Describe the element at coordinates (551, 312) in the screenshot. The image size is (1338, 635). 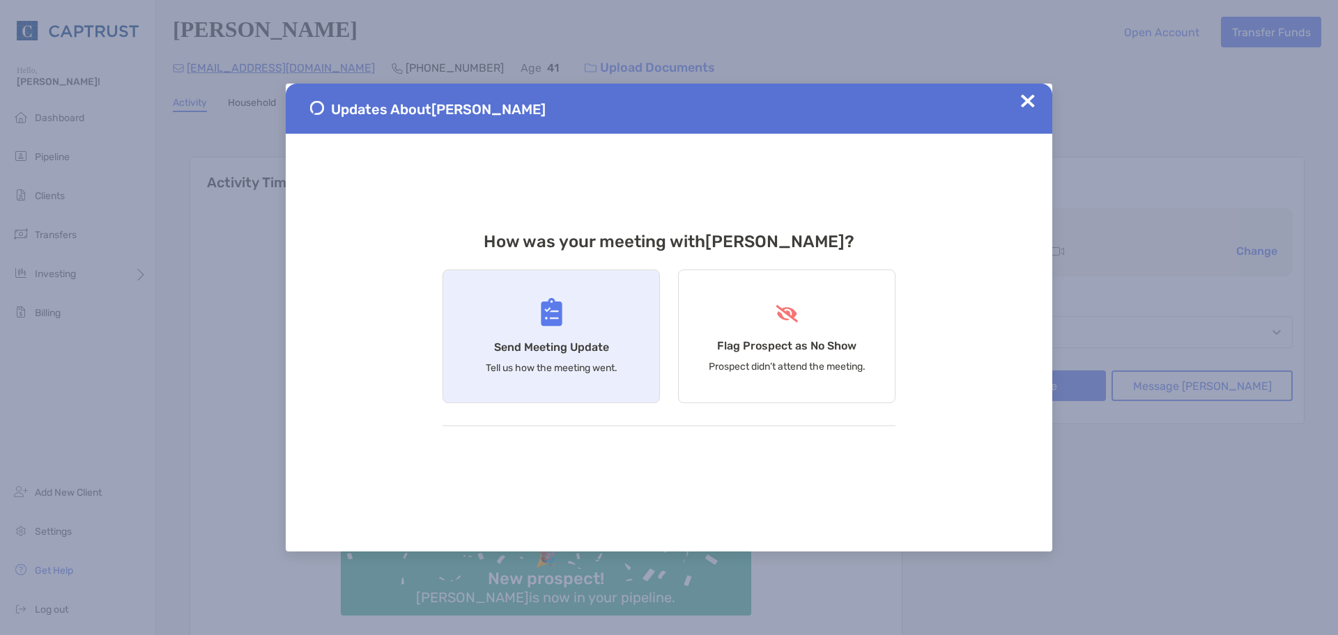
I see `img: Send Meeting Update` at that location.